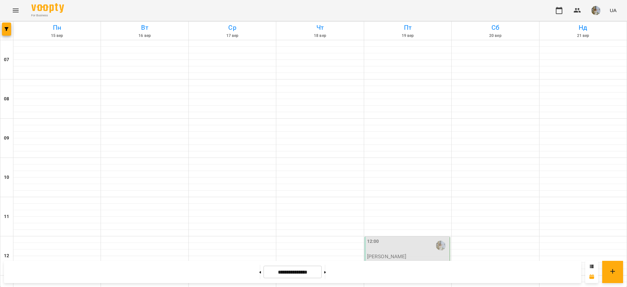 This screenshot has height=287, width=627. I want to click on span: UA, so click(613, 10).